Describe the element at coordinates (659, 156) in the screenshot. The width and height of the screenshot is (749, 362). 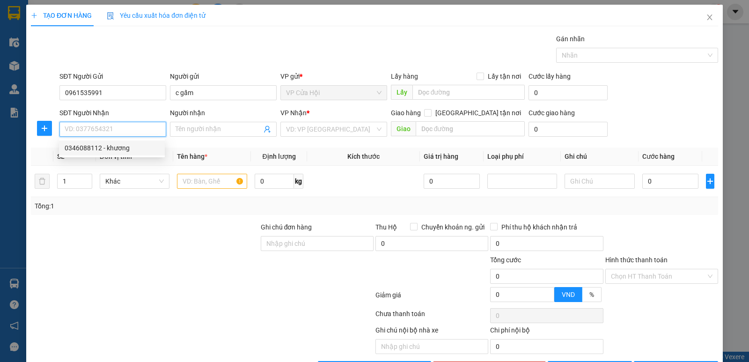
I see `span: Cước hàng` at that location.